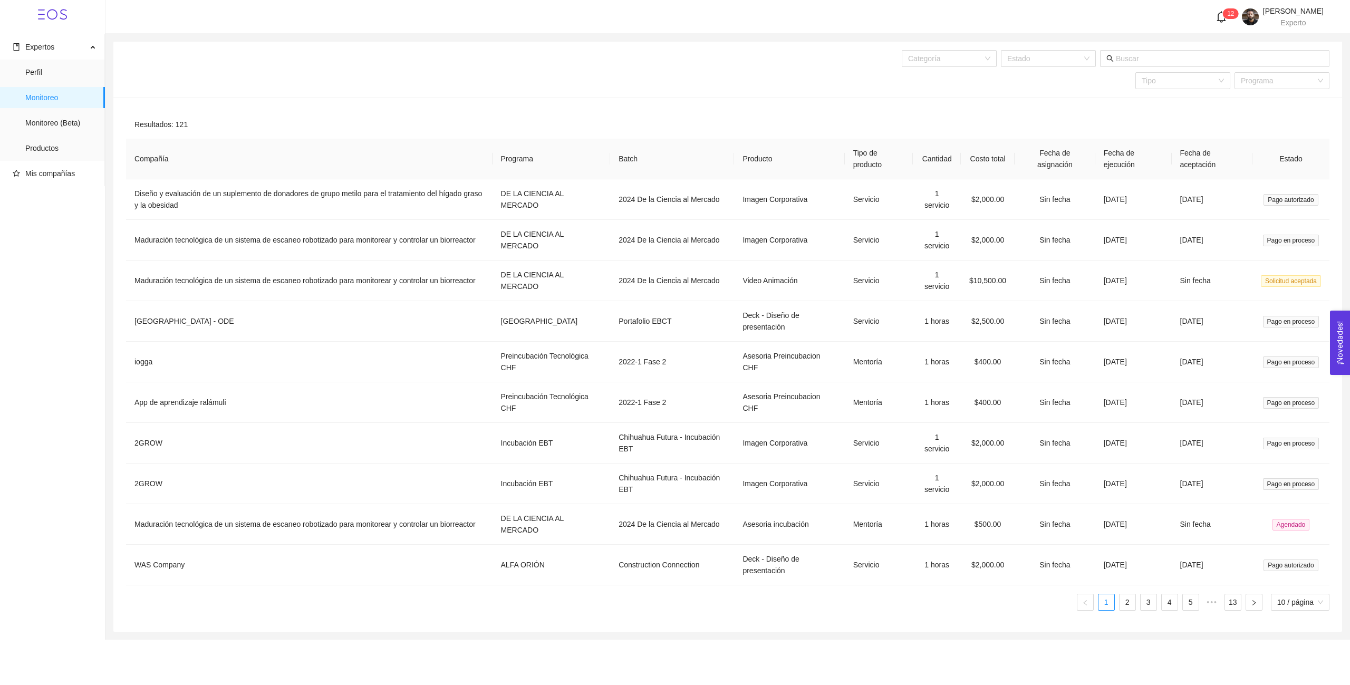 The image size is (1350, 685). Describe the element at coordinates (988, 402) in the screenshot. I see `td: $400.00` at that location.